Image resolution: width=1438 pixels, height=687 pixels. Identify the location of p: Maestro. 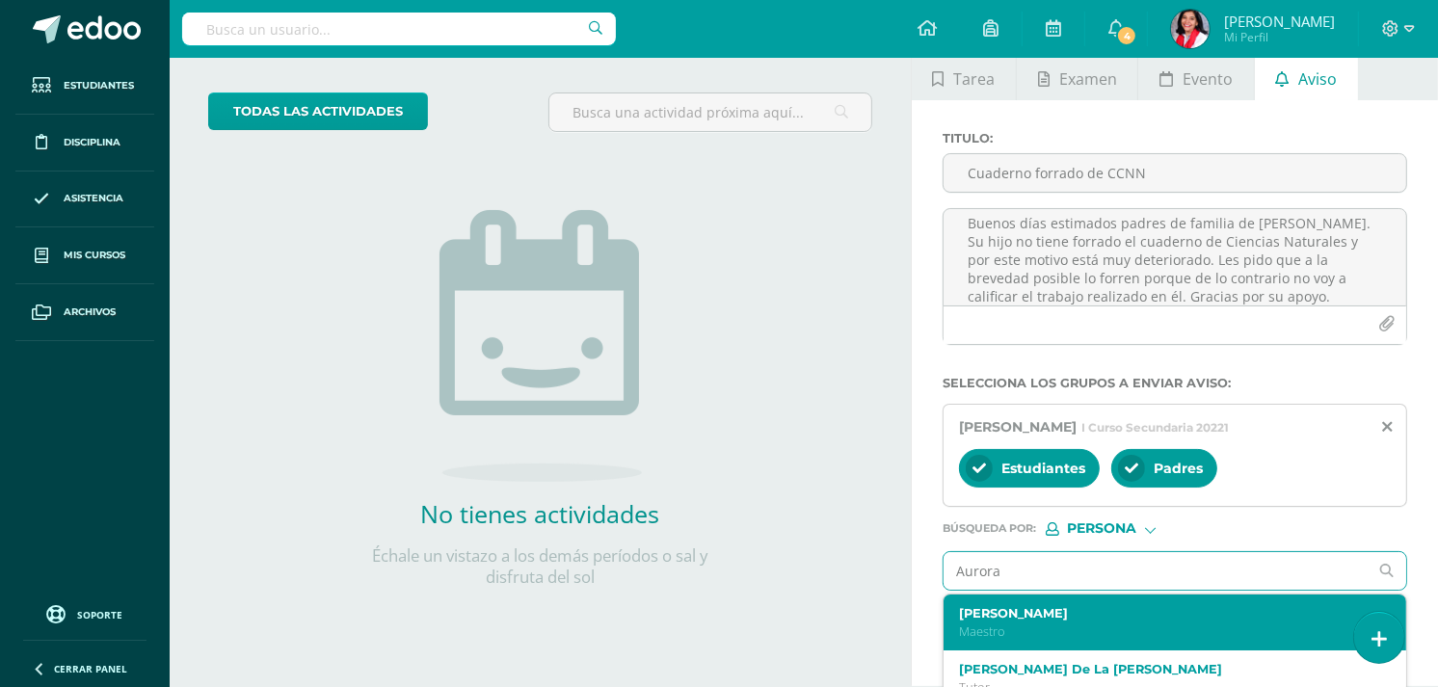
(1166, 631).